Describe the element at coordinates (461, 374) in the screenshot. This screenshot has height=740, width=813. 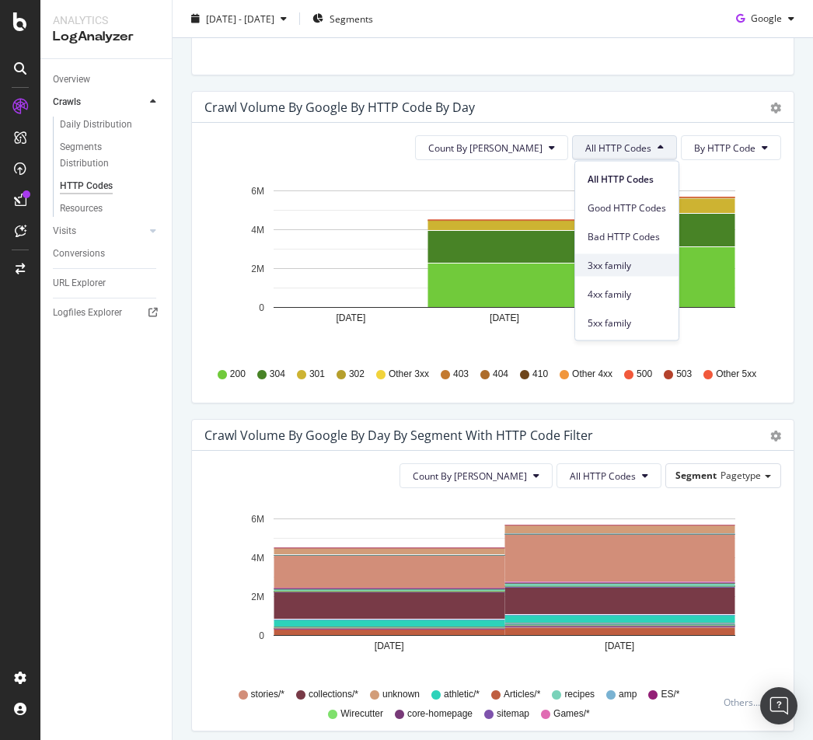
I see `span: 403` at that location.